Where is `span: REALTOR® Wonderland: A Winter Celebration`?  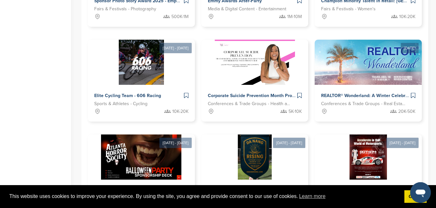 span: REALTOR® Wonderland: A Winter Celebration is located at coordinates (368, 95).